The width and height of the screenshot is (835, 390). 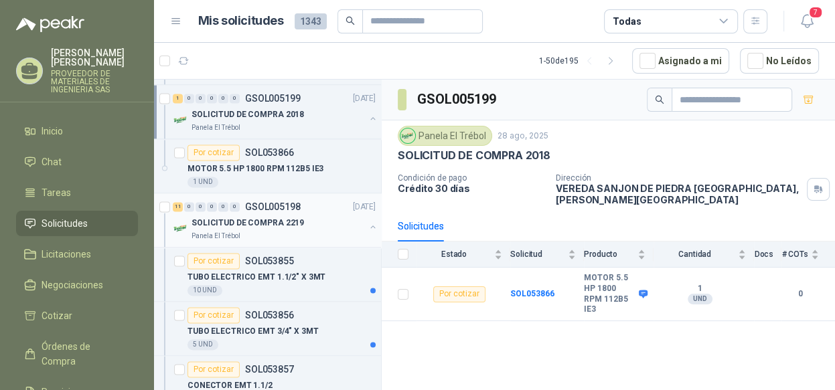 What do you see at coordinates (203, 345) in the screenshot?
I see `div: 5 UND` at bounding box center [203, 345].